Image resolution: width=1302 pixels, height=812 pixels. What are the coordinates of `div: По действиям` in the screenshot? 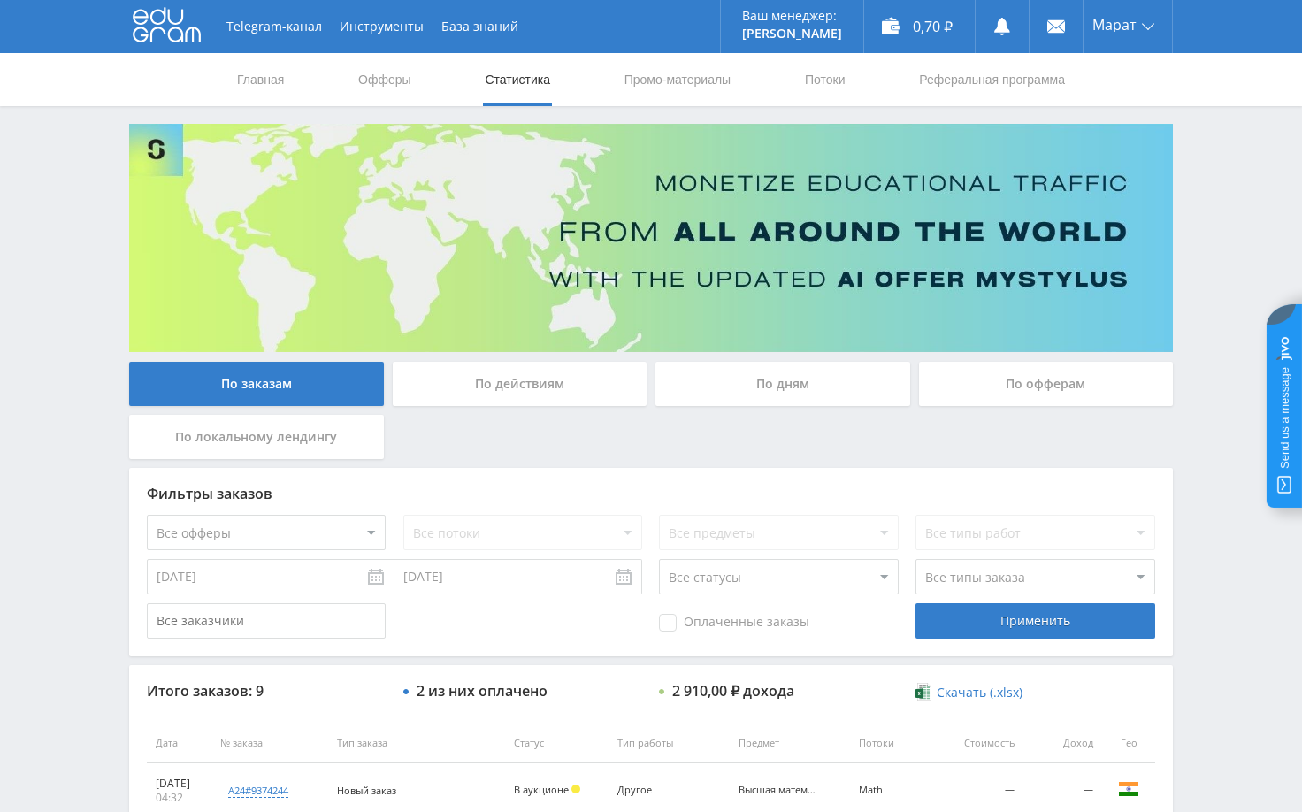 It's located at (520, 384).